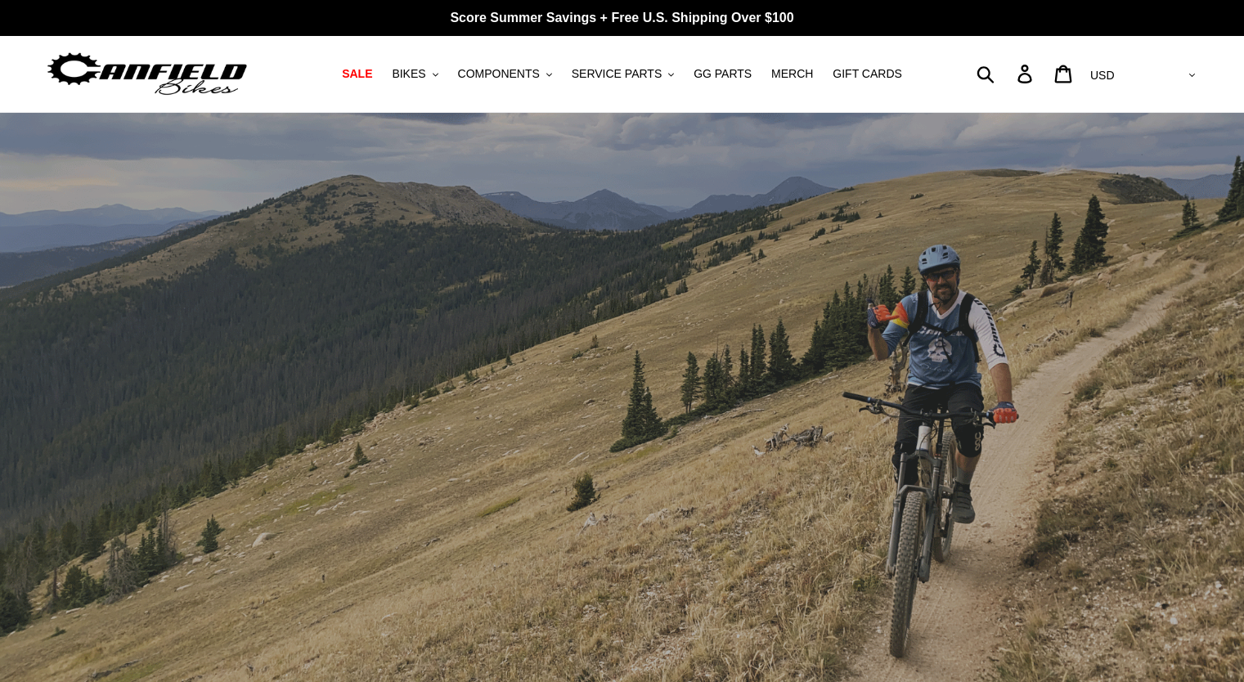 Image resolution: width=1244 pixels, height=682 pixels. I want to click on span: SERVICE PARTS, so click(617, 74).